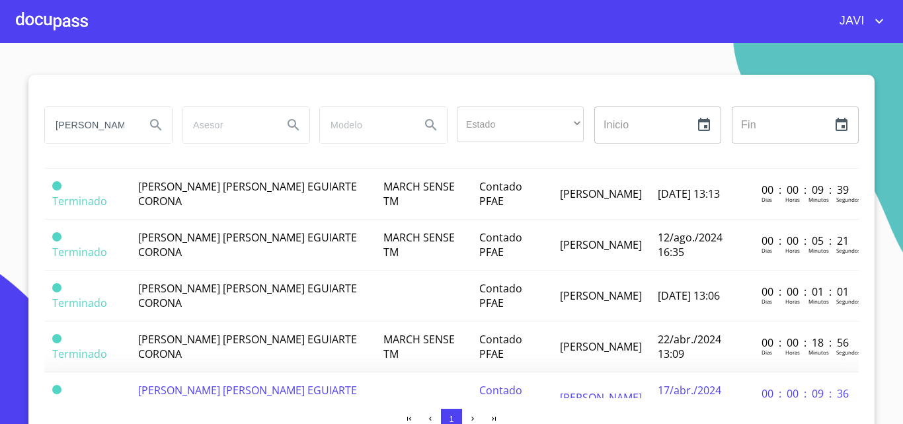 This screenshot has height=424, width=903. Describe the element at coordinates (690, 245) in the screenshot. I see `span: 12/ago./2024 16:35` at that location.